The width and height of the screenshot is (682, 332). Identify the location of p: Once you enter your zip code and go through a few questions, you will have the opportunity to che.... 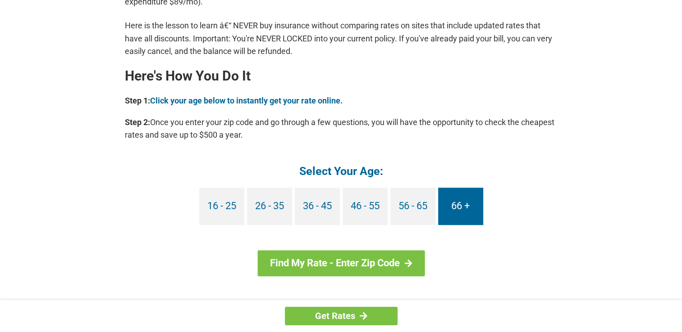
(341, 129).